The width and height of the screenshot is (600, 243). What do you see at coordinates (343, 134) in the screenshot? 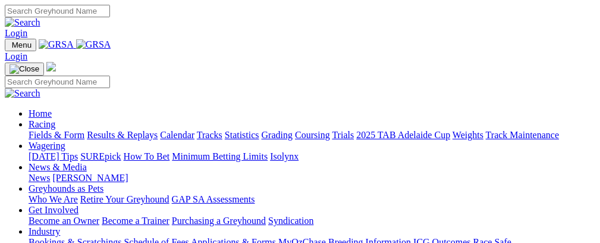
I see `a: Trials` at bounding box center [343, 134].